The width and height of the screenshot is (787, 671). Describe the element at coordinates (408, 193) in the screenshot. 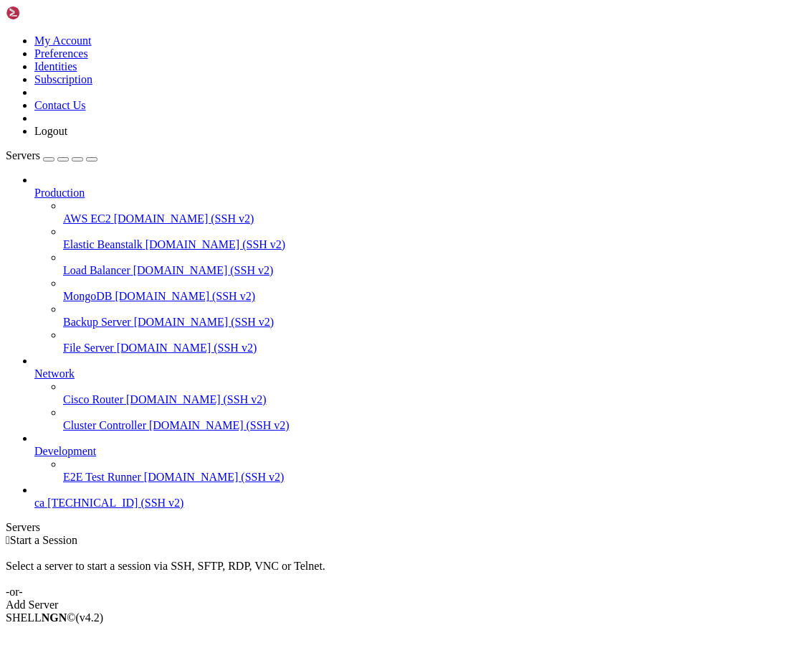

I see `a: Production` at that location.